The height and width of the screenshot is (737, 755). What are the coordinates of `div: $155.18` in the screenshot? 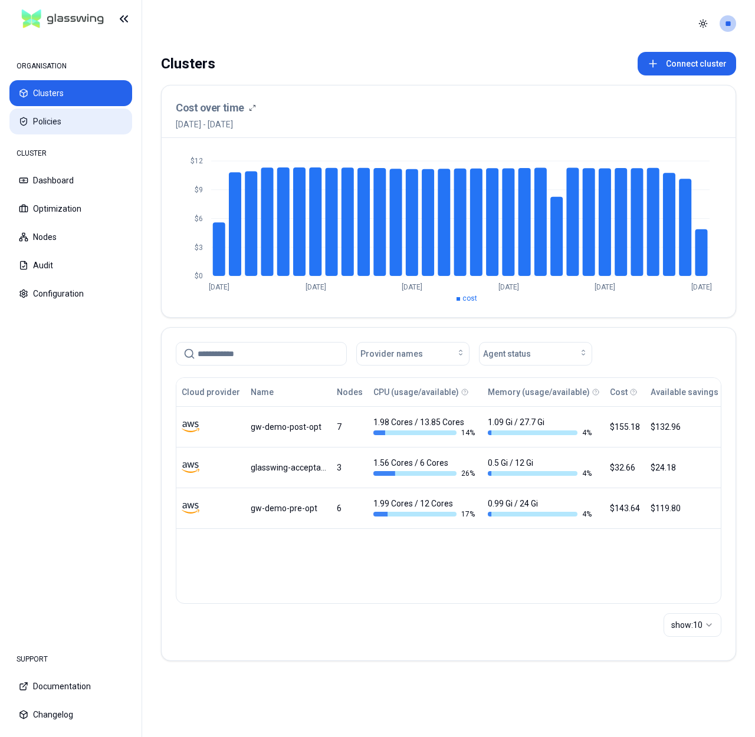 It's located at (625, 427).